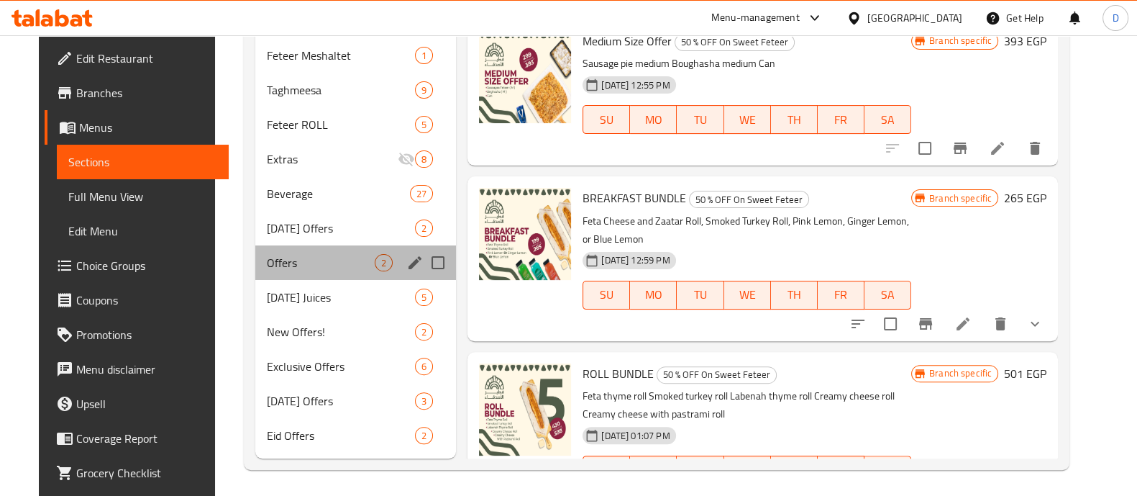  Describe the element at coordinates (424, 90) in the screenshot. I see `span: 9` at that location.